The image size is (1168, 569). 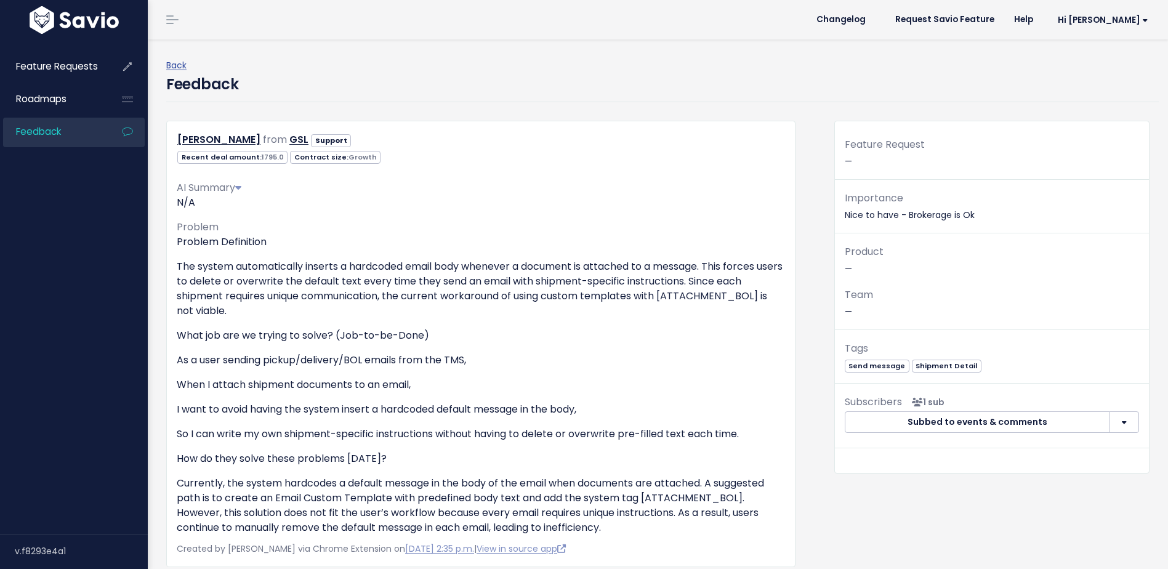 I want to click on a: Send message, so click(x=877, y=365).